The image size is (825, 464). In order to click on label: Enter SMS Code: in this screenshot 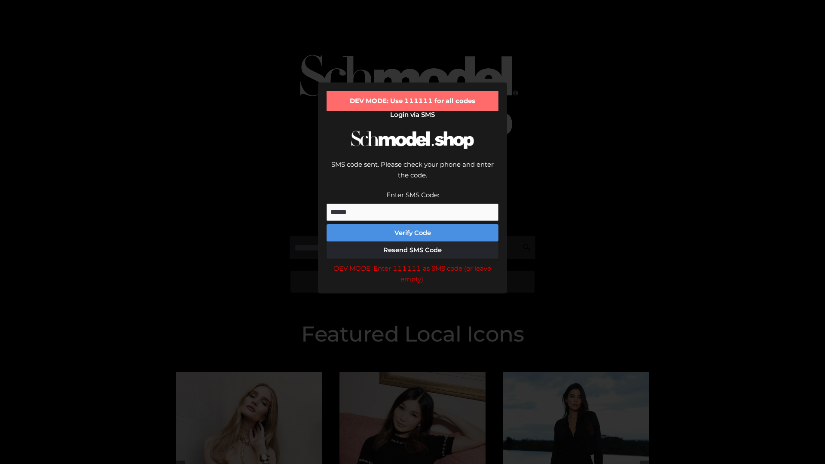, I will do `click(413, 195)`.